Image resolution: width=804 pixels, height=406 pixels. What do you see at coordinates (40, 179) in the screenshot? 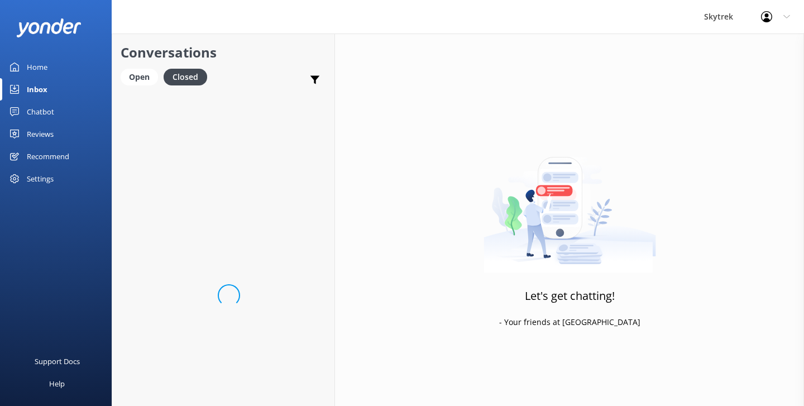
I see `div: Settings` at bounding box center [40, 179].